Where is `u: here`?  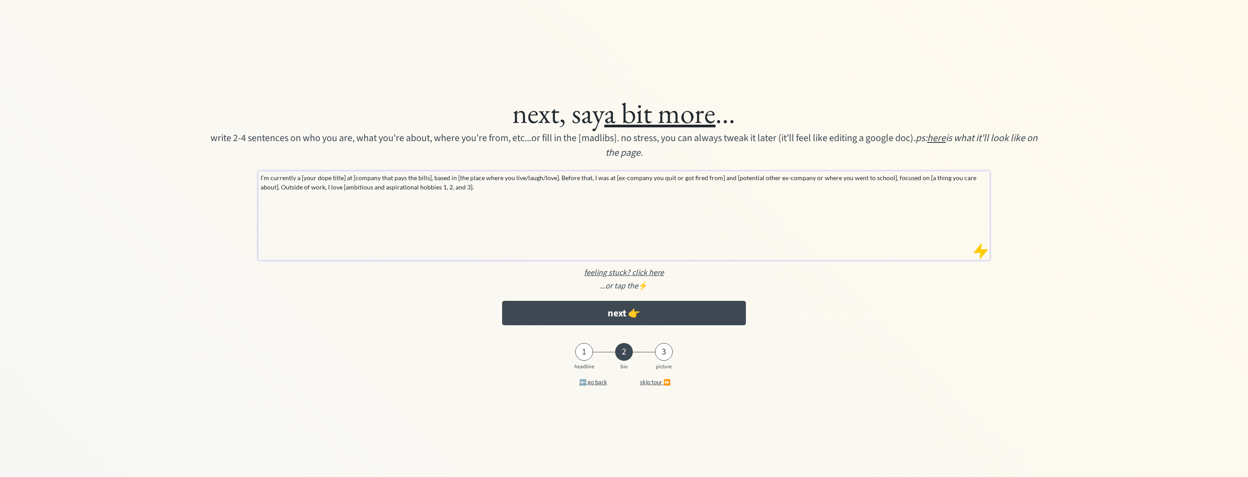 u: here is located at coordinates (937, 138).